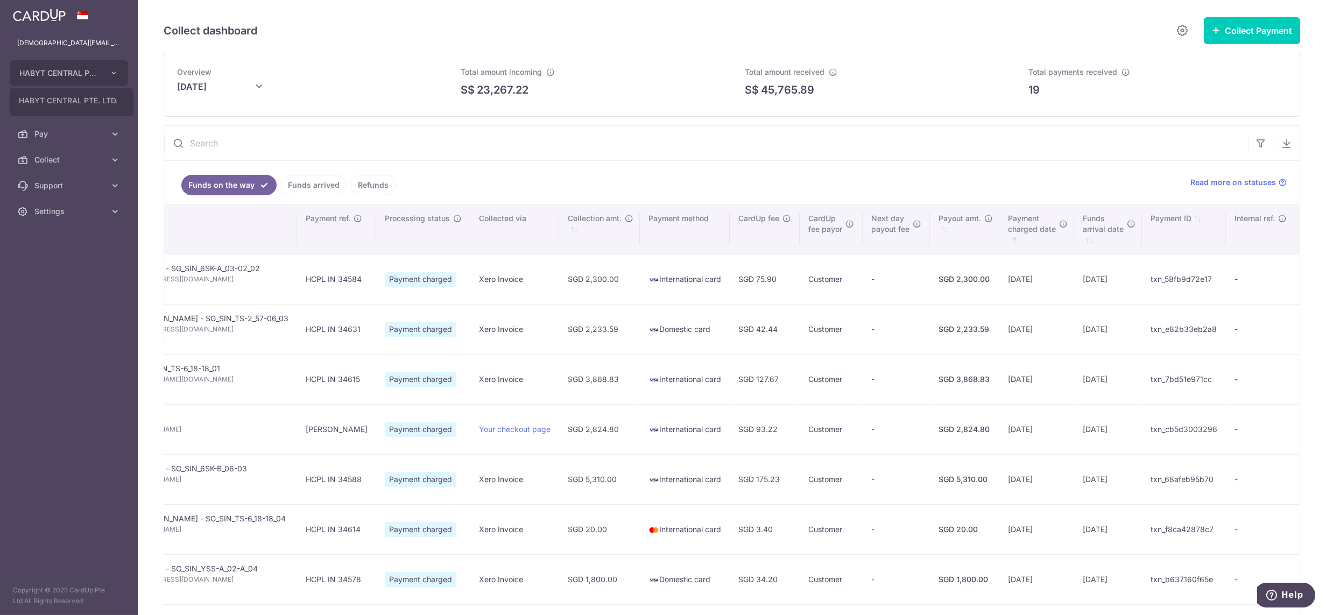 This screenshot has width=1326, height=615. Describe the element at coordinates (180, 440) in the screenshot. I see `span: 83163943` at that location.